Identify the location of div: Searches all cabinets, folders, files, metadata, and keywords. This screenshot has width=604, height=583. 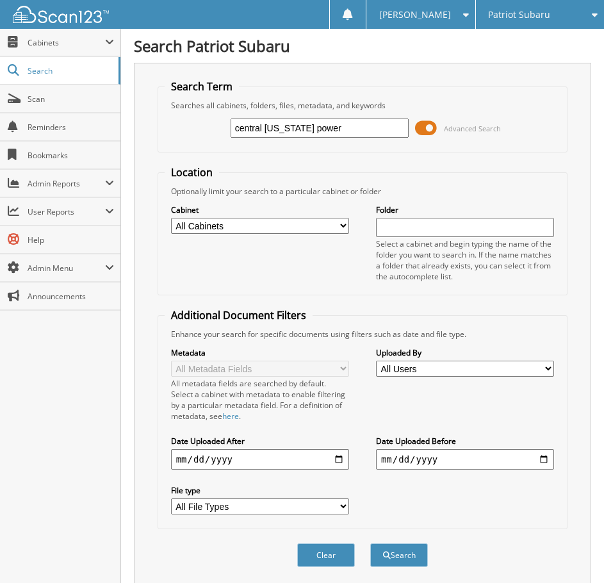
(363, 105).